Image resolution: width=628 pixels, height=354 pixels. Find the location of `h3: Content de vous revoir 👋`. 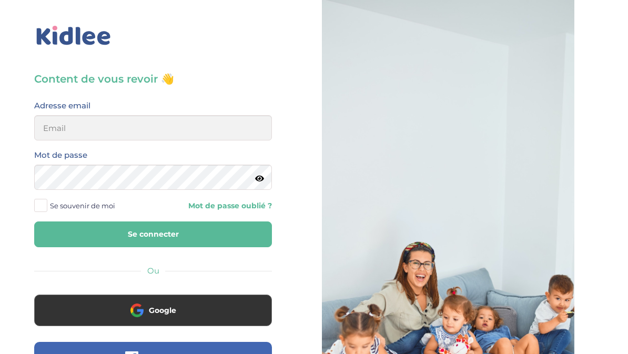

h3: Content de vous revoir 👋 is located at coordinates (153, 79).